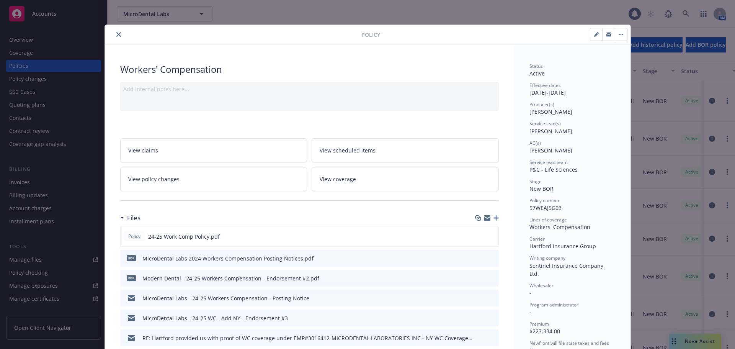 The width and height of the screenshot is (735, 349). What do you see at coordinates (405, 150) in the screenshot?
I see `a: View scheduled items` at bounding box center [405, 150].